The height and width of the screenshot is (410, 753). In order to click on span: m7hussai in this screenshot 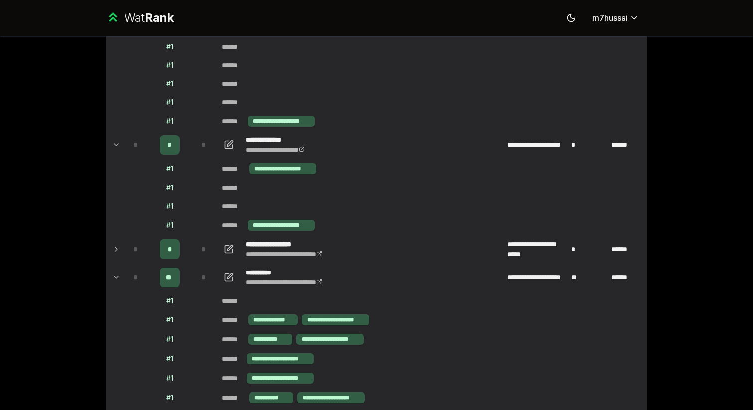, I will do `click(610, 18)`.